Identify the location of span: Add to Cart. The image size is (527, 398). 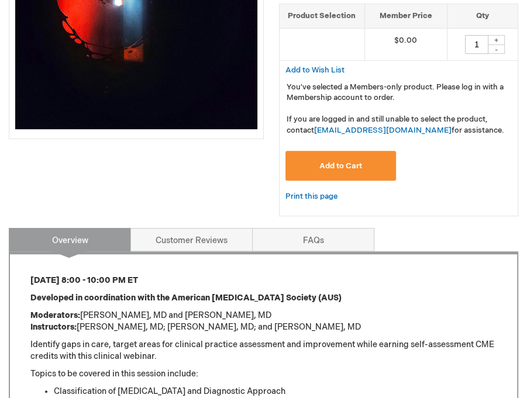
(340, 166).